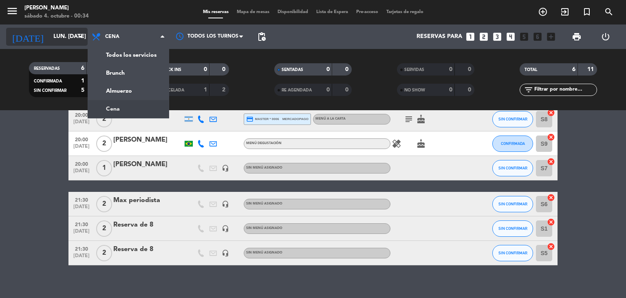  I want to click on div: Max periodista, so click(148, 200).